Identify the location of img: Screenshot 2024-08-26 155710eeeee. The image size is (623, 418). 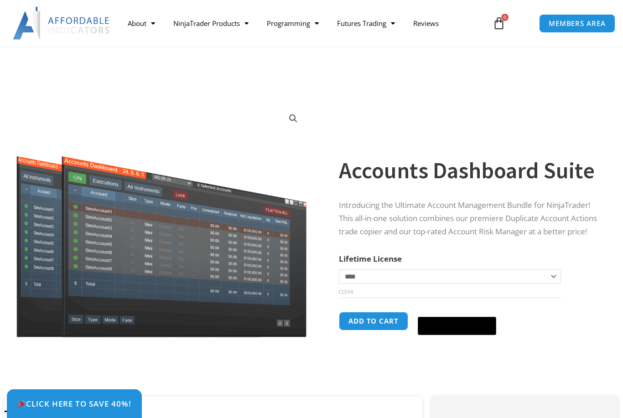
(162, 220).